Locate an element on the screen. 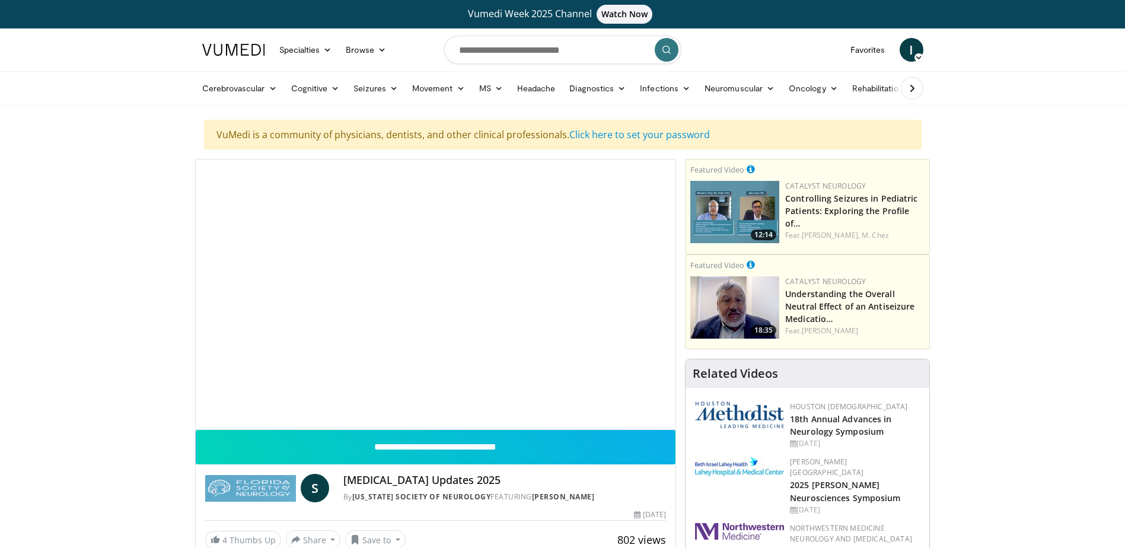 This screenshot has height=548, width=1125. a: 12:14 is located at coordinates (735, 212).